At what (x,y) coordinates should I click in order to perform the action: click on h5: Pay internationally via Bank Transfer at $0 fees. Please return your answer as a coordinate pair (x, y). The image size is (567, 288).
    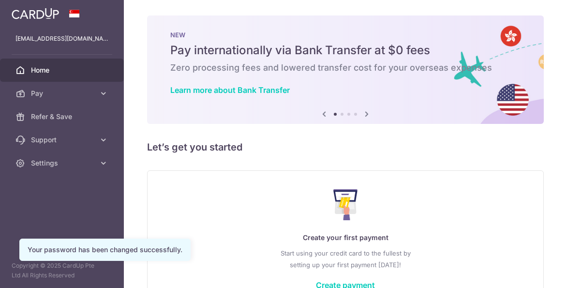
    Looking at the image, I should click on (345, 50).